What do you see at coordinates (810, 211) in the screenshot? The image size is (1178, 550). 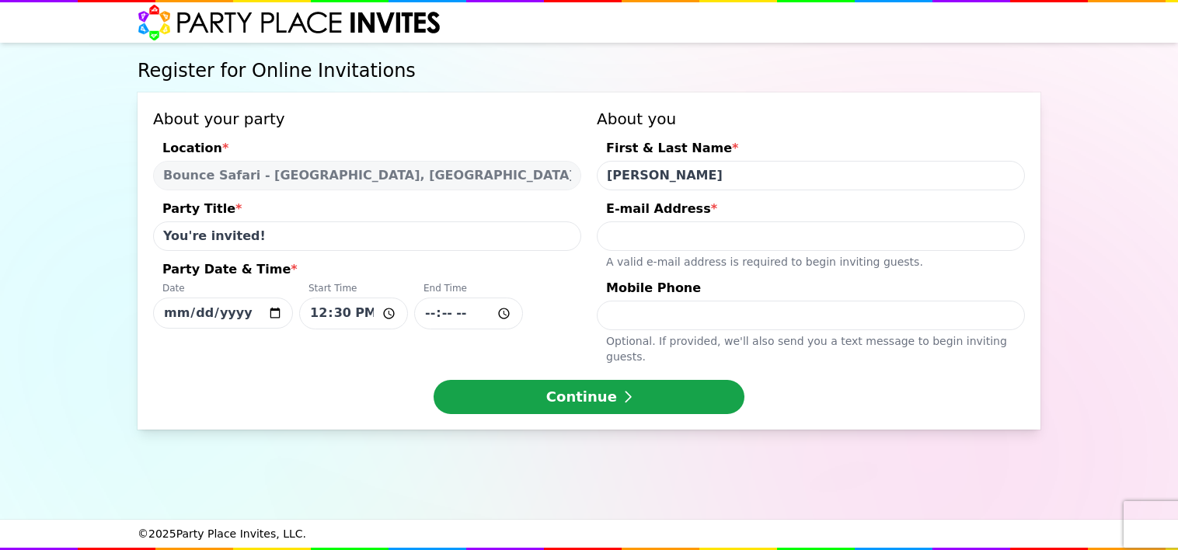 I see `div: E-mail Address` at bounding box center [810, 211].